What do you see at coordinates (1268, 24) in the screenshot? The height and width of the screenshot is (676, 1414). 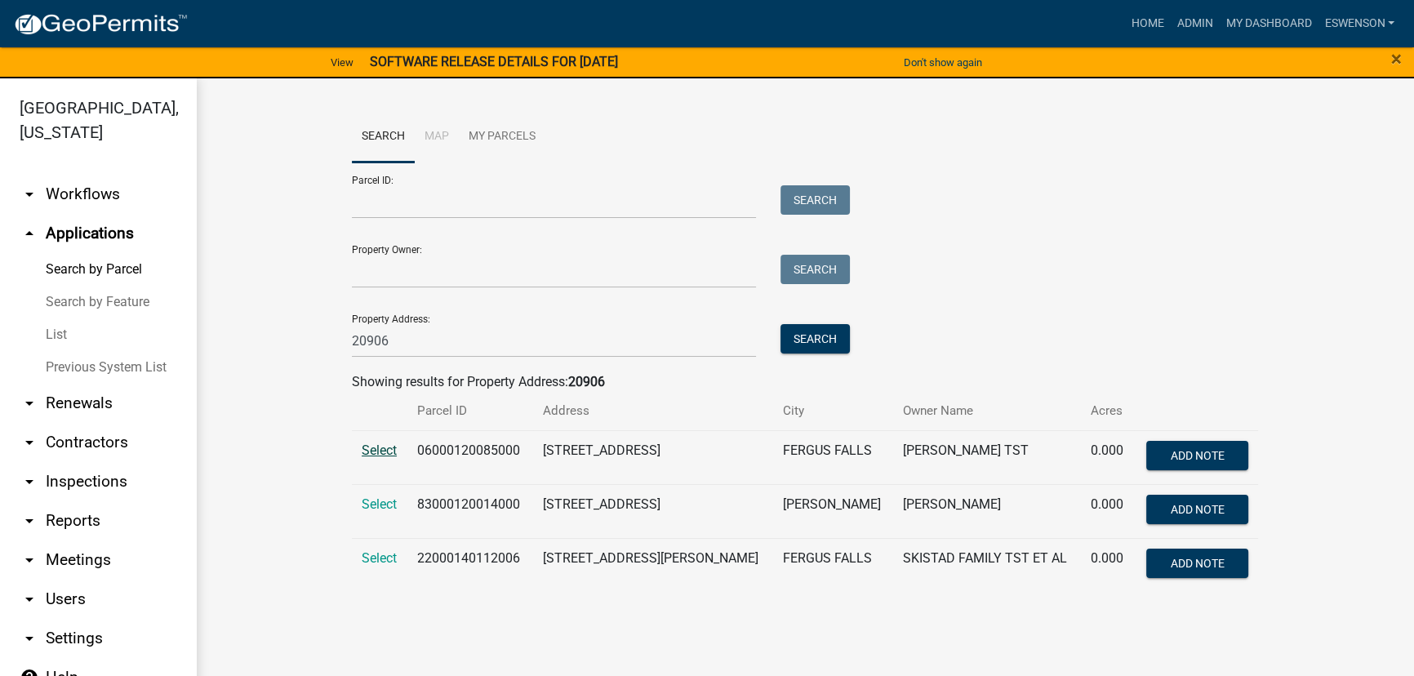 I see `a: My Dashboard` at bounding box center [1268, 24].